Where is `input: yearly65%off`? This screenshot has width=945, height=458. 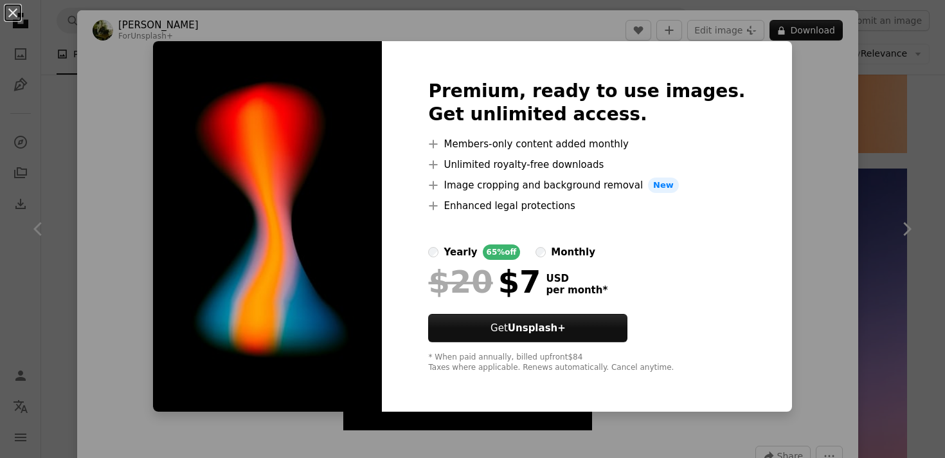
input: yearly65%off is located at coordinates (433, 252).